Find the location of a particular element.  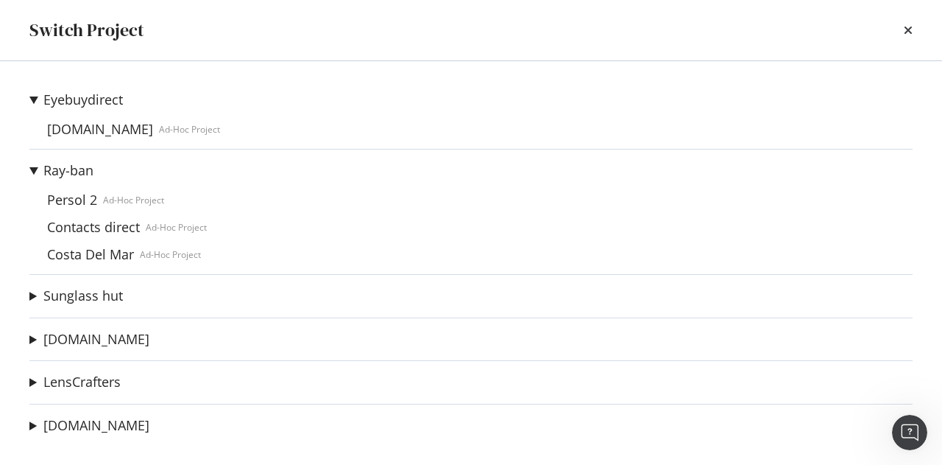

a: Persol 2 is located at coordinates (72, 200).